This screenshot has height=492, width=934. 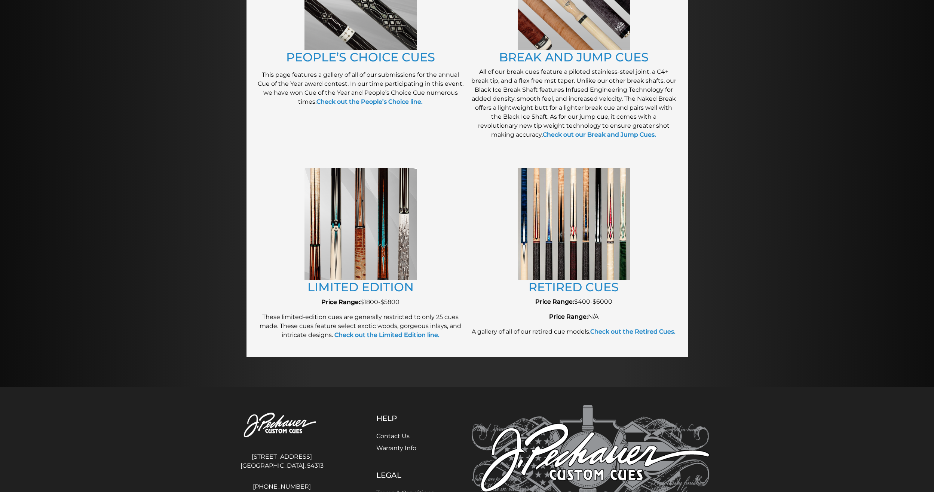 I want to click on p: All of our break cues feature a piloted stainless-steel joint, a C4+ break tip, and a flex free m..., so click(x=574, y=103).